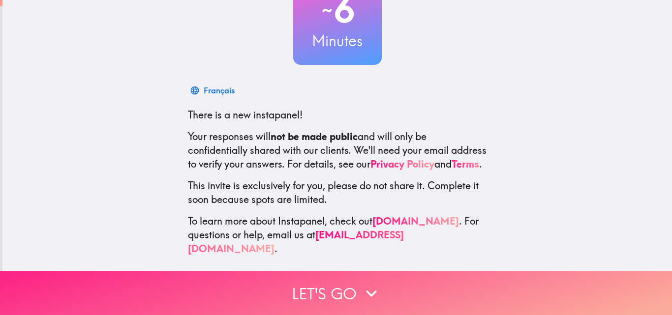  I want to click on a: Privacy Policy, so click(402, 164).